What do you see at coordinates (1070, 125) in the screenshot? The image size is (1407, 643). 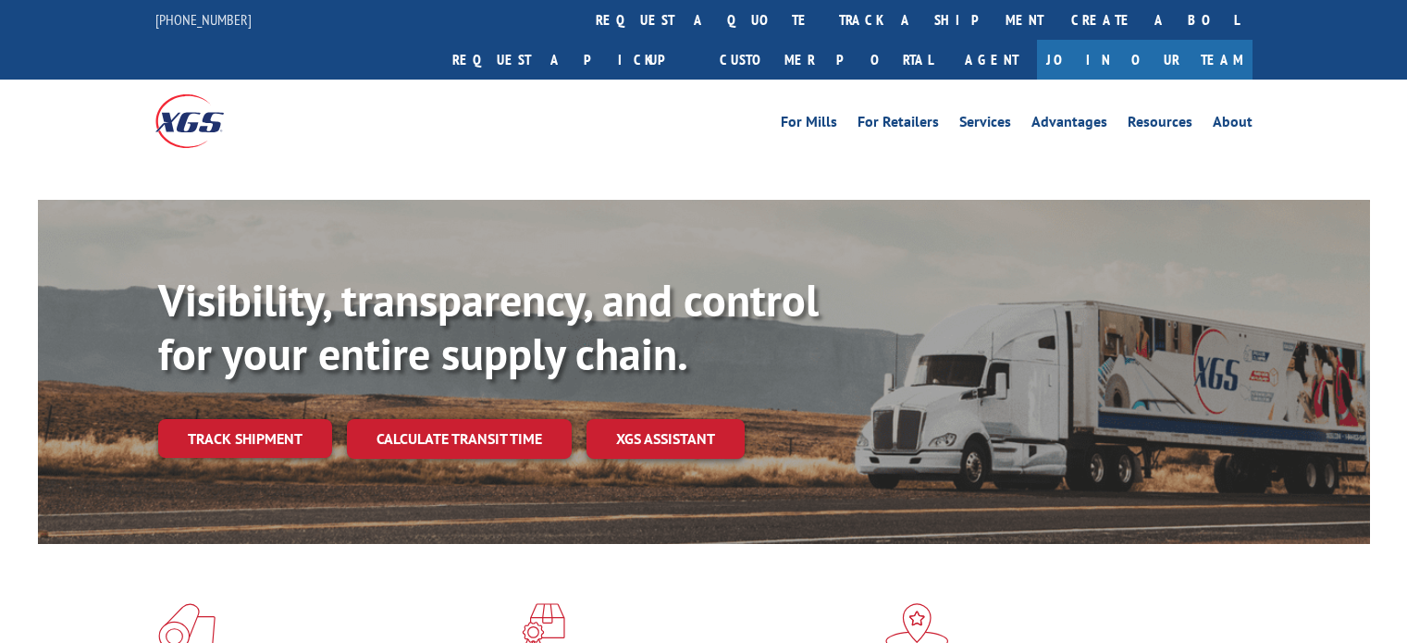 I see `a: Advantages` at bounding box center [1070, 125].